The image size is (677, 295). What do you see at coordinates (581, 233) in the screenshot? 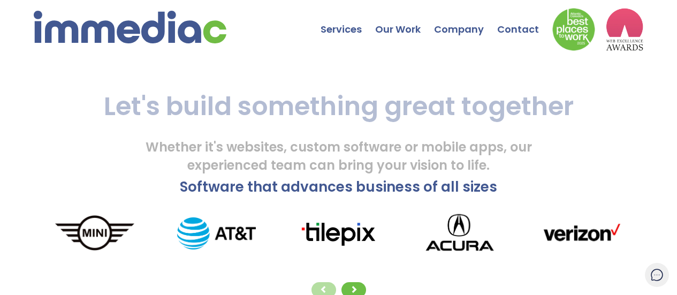
I see `img: verizonLogo.png` at bounding box center [581, 233].